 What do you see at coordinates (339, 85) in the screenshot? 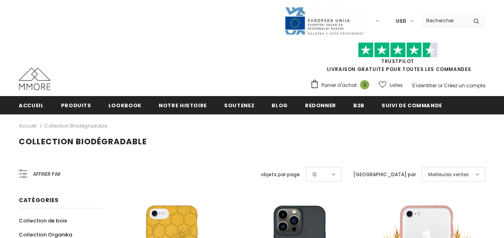
I see `span: Panier d'achat` at bounding box center [339, 85].